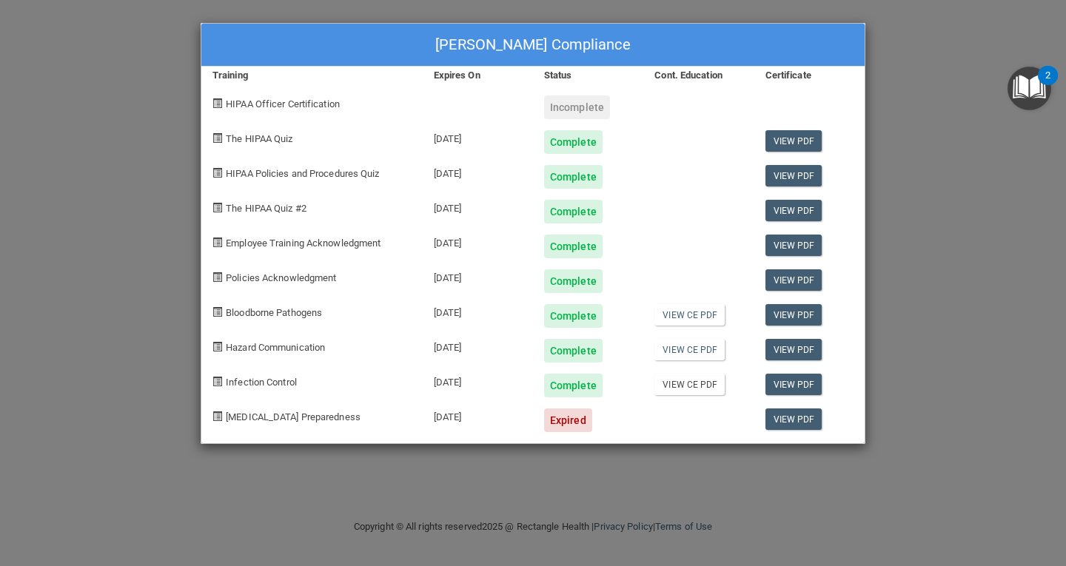 This screenshot has height=566, width=1066. I want to click on span: HIPAA Officer Certification, so click(283, 104).